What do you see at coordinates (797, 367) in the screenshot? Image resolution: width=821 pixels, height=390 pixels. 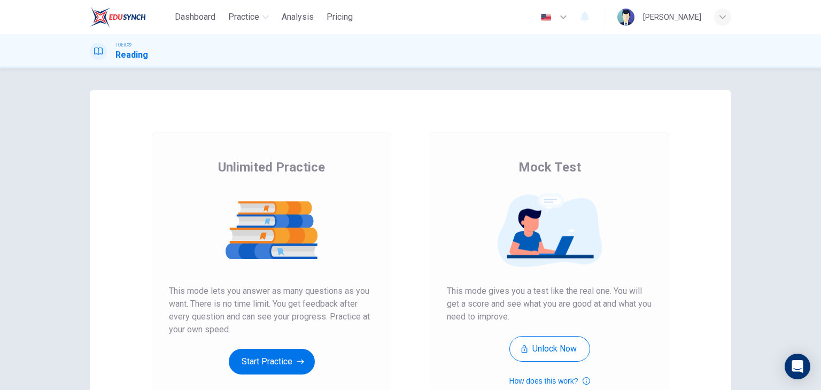 I see `div: Open Intercom Messenger` at bounding box center [797, 367].